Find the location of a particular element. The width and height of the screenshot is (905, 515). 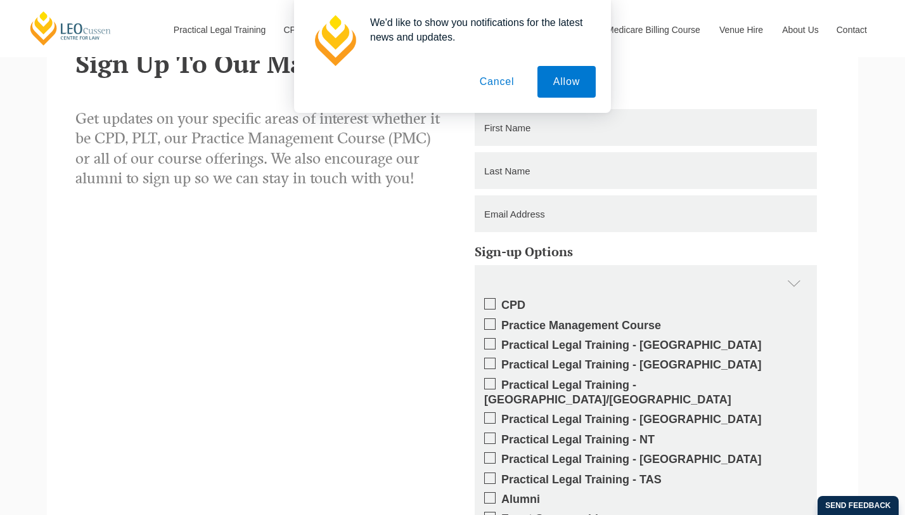

input: Last Name is located at coordinates (646, 171).